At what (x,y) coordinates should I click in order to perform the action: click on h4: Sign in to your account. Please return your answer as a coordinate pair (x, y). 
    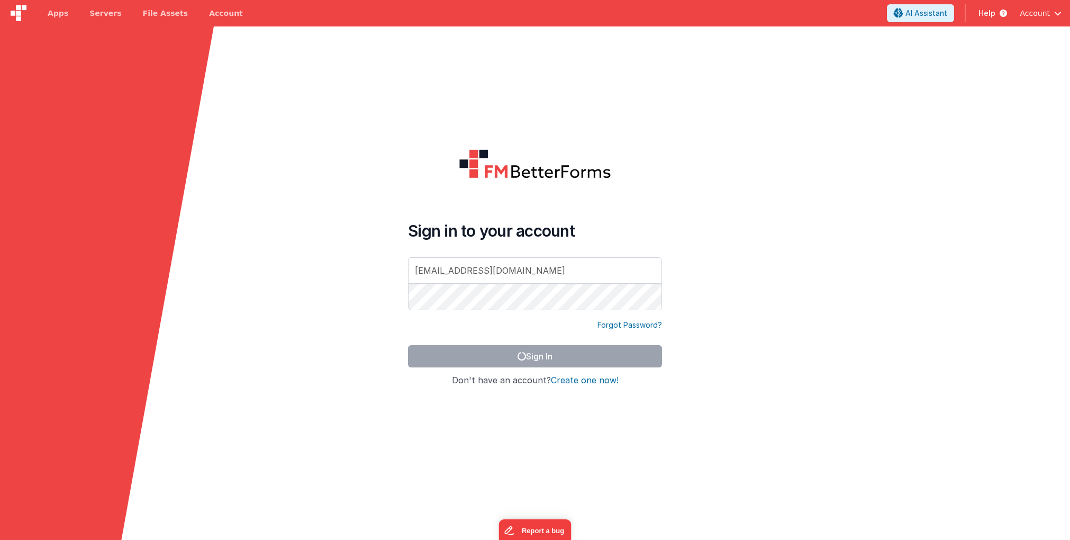
    Looking at the image, I should click on (535, 231).